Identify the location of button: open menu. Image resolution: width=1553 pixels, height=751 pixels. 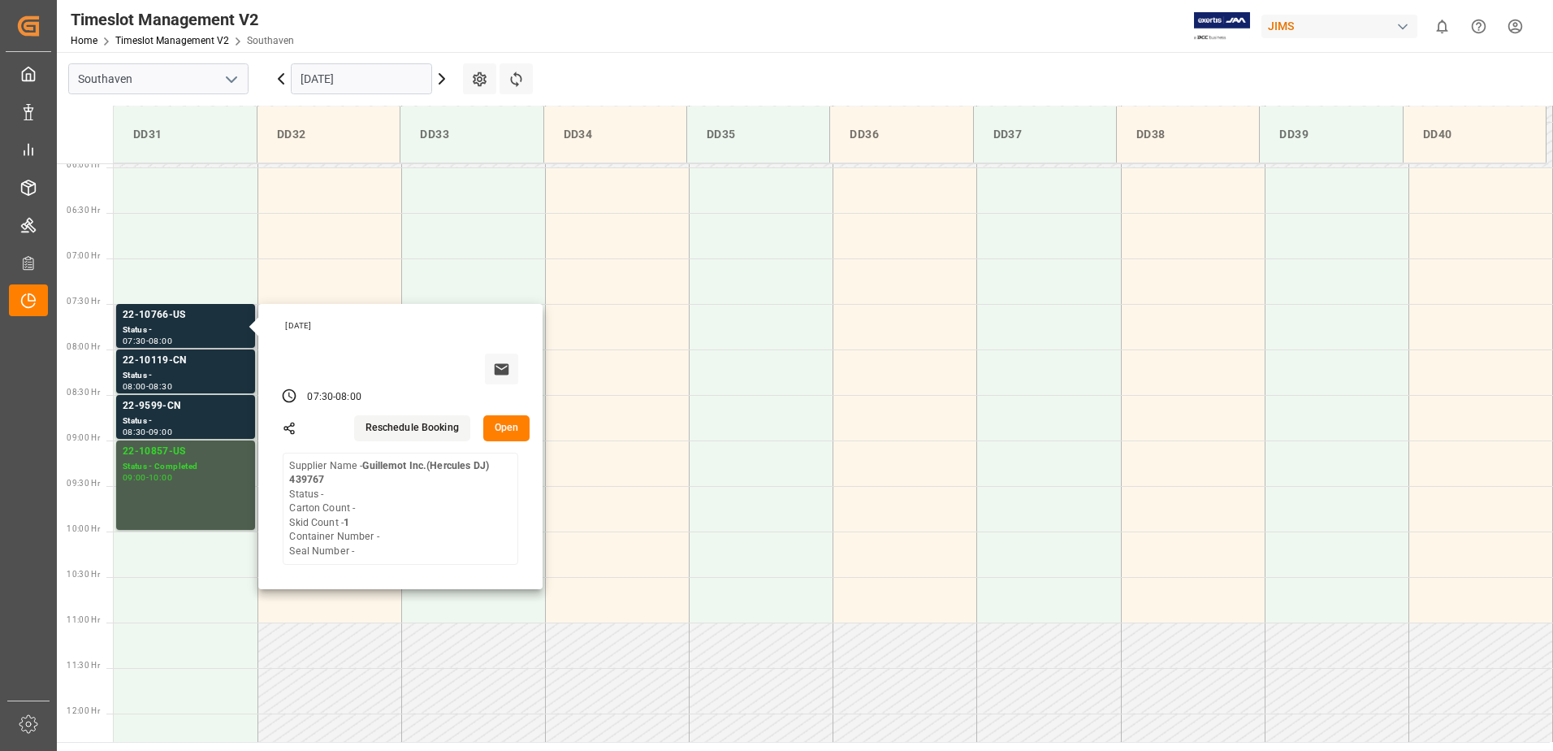
(231, 79).